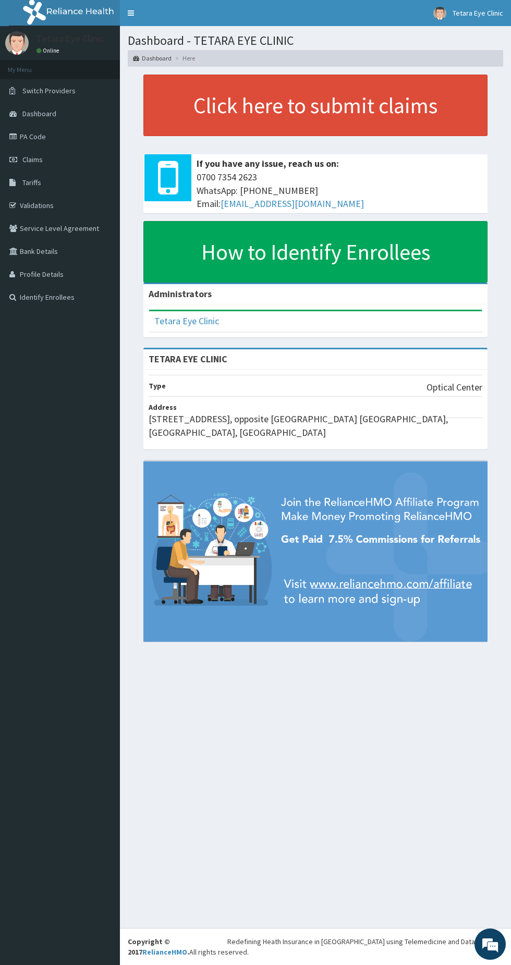 The width and height of the screenshot is (511, 965). What do you see at coordinates (180, 293) in the screenshot?
I see `b: Administrators` at bounding box center [180, 293].